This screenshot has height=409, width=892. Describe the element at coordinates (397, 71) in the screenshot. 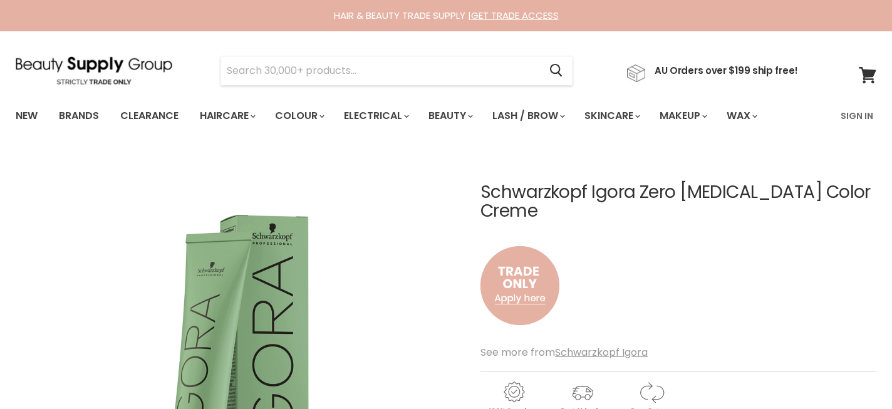

I see `form: Product` at that location.